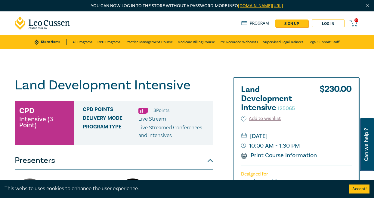 This screenshot has width=374, height=198. What do you see at coordinates (82, 42) in the screenshot?
I see `a: All Programs` at bounding box center [82, 42].